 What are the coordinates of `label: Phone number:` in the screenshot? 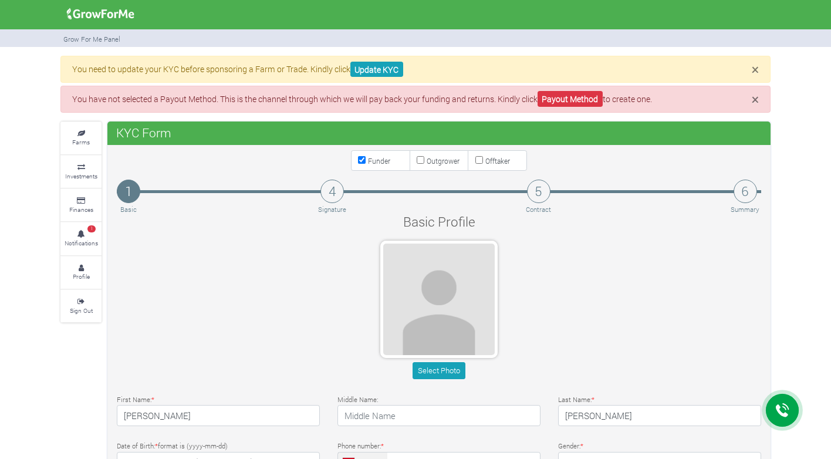 It's located at (360, 446).